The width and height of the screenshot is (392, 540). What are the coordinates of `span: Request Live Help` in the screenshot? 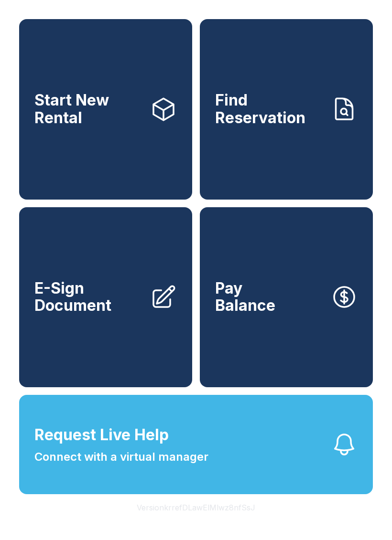 It's located at (101, 435).